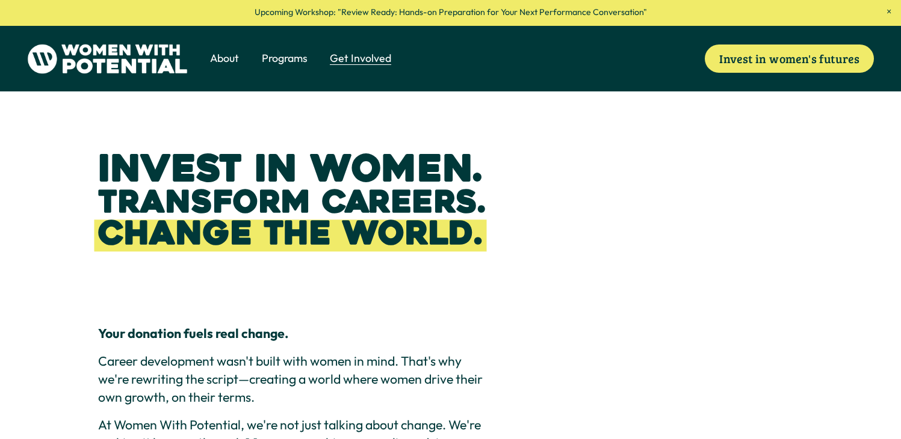 Image resolution: width=901 pixels, height=439 pixels. I want to click on span: Get Involved, so click(361, 58).